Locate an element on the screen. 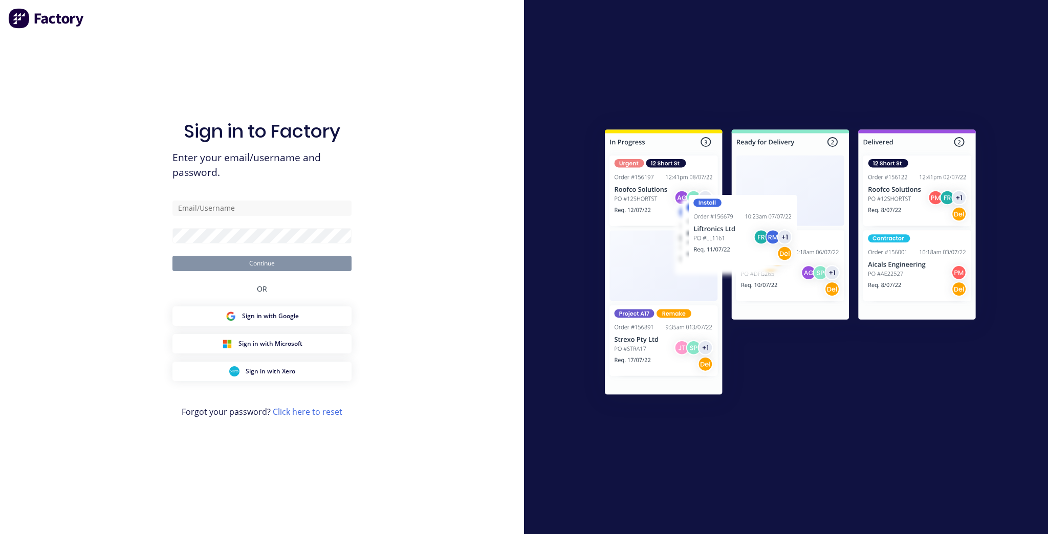  span: Sign in with Google is located at coordinates (270, 316).